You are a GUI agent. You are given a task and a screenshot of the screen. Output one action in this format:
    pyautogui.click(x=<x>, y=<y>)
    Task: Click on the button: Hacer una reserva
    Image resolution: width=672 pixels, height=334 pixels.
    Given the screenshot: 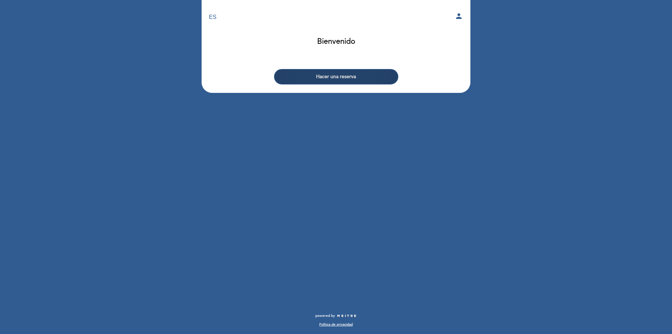 What is the action you would take?
    pyautogui.click(x=336, y=77)
    